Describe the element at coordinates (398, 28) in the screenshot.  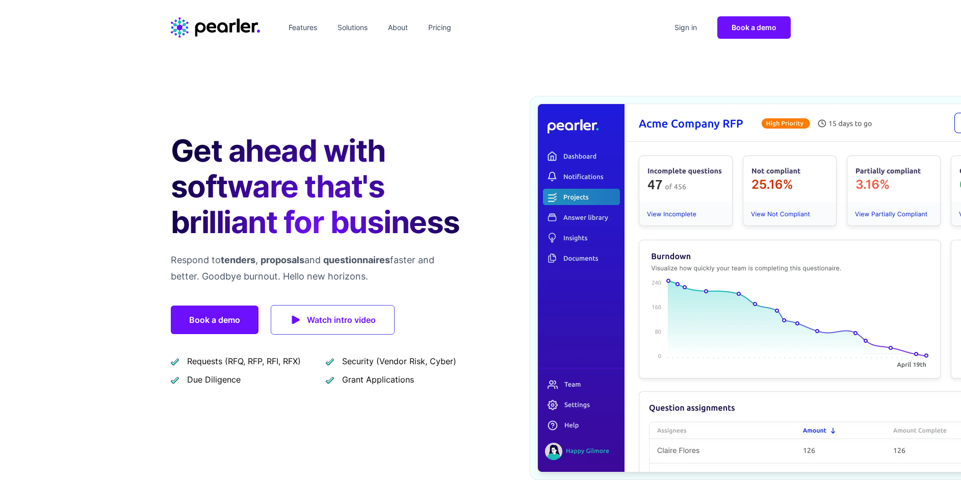
I see `a: About` at that location.